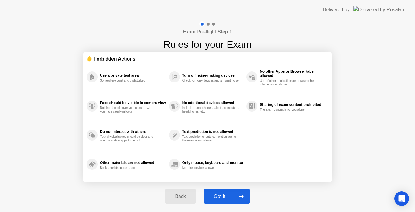 The width and height of the screenshot is (415, 212). Describe the element at coordinates (293, 74) in the screenshot. I see `div: No other Apps or Browser tabs allowed` at that location.